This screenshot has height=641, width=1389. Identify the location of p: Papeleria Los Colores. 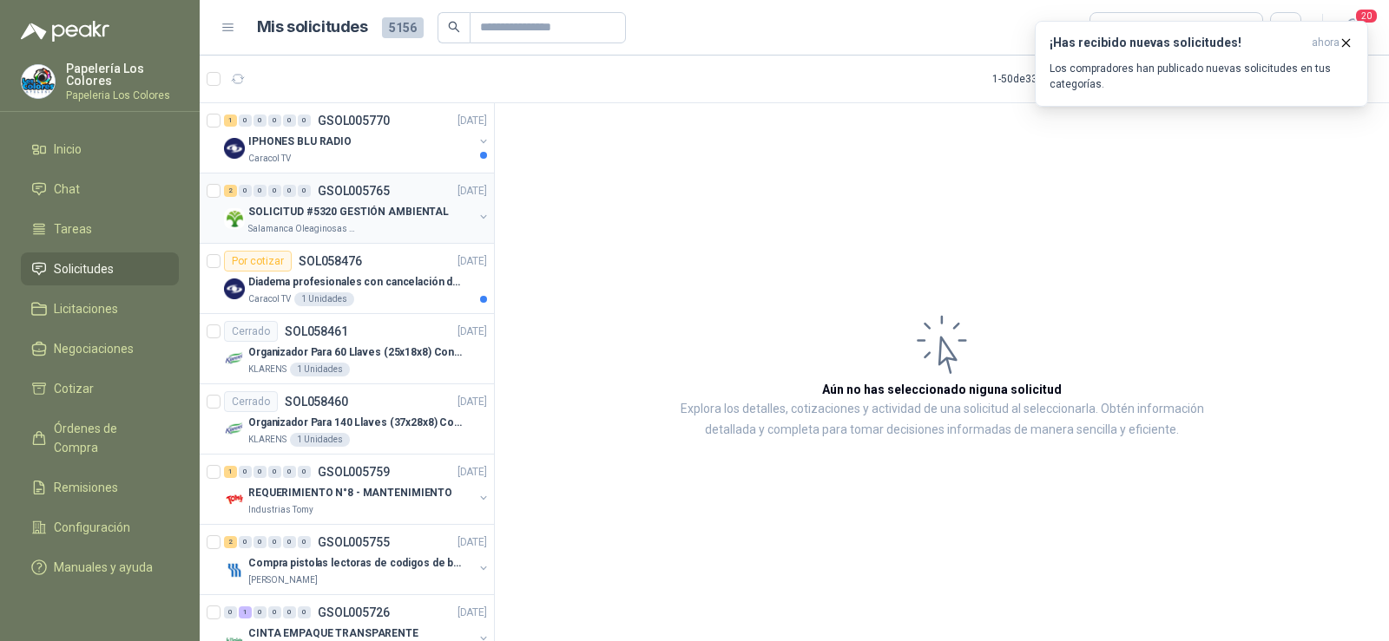
(122, 95).